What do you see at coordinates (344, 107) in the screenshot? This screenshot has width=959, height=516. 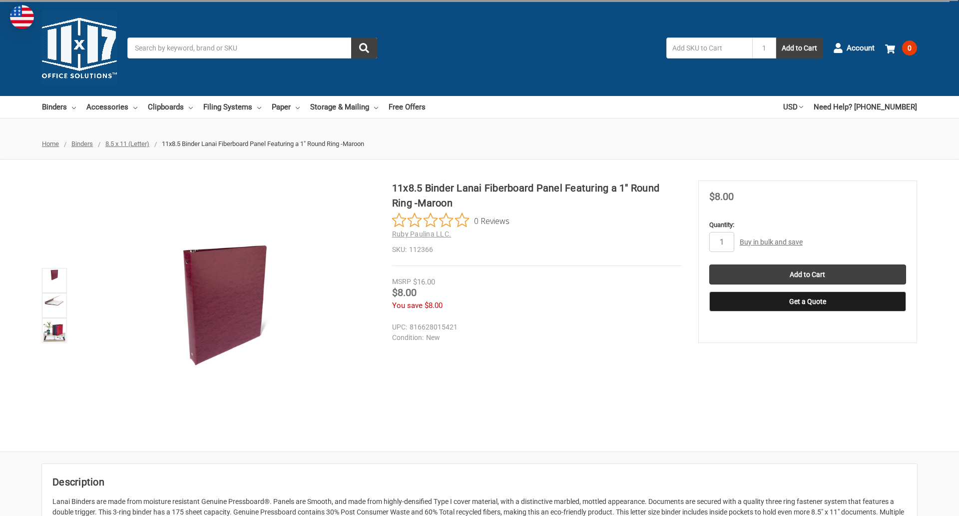 I see `a: Storage & Mailing` at bounding box center [344, 107].